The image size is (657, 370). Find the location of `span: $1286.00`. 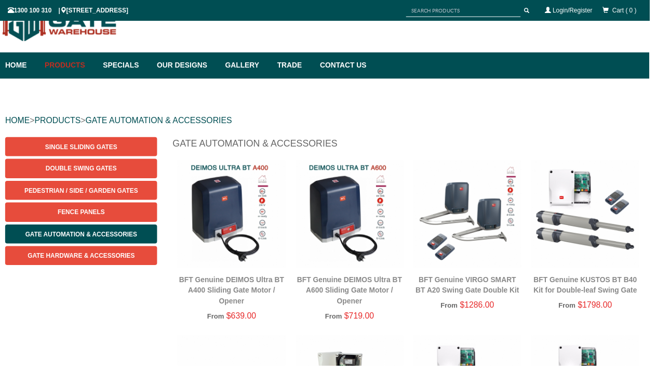

span: $1286.00 is located at coordinates (482, 308).